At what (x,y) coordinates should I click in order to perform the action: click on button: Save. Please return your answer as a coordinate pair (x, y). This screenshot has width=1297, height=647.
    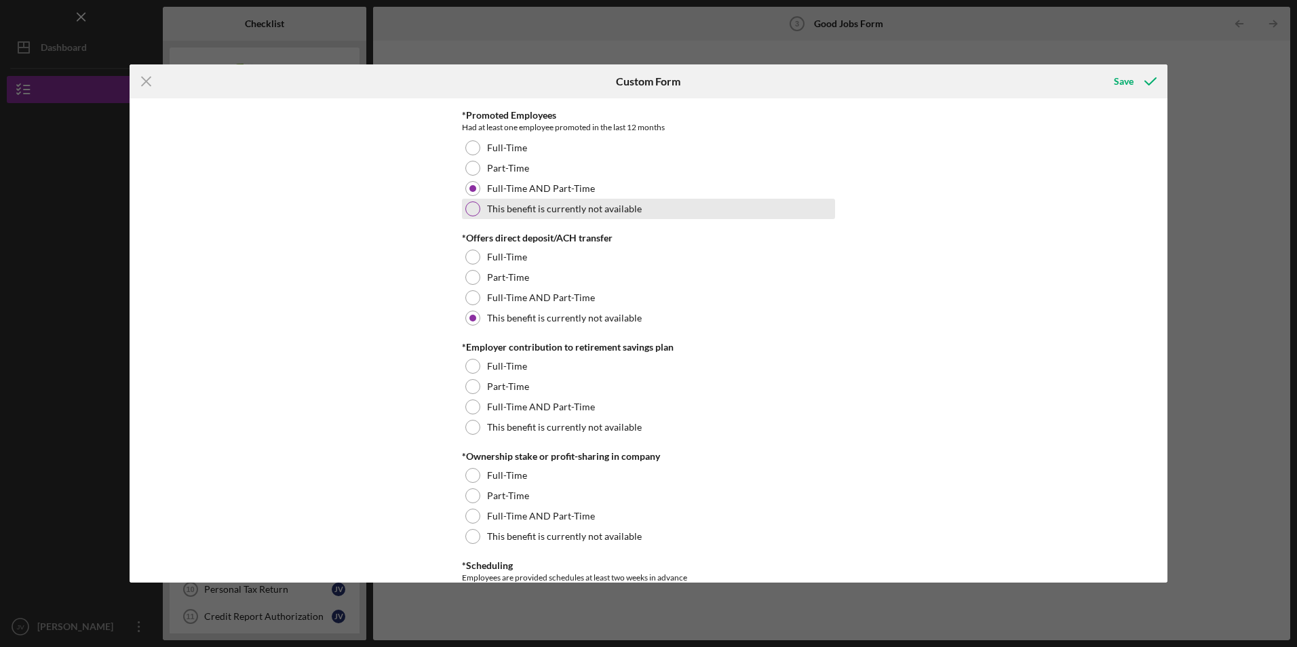
    Looking at the image, I should click on (1133, 81).